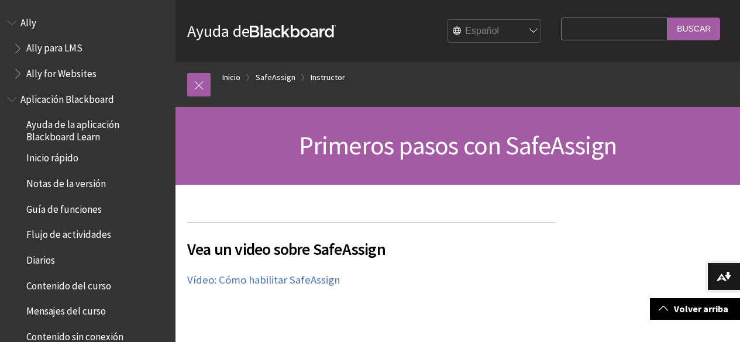  What do you see at coordinates (88, 48) in the screenshot?
I see `nav: Book outline for Anthology Ally Help` at bounding box center [88, 48].